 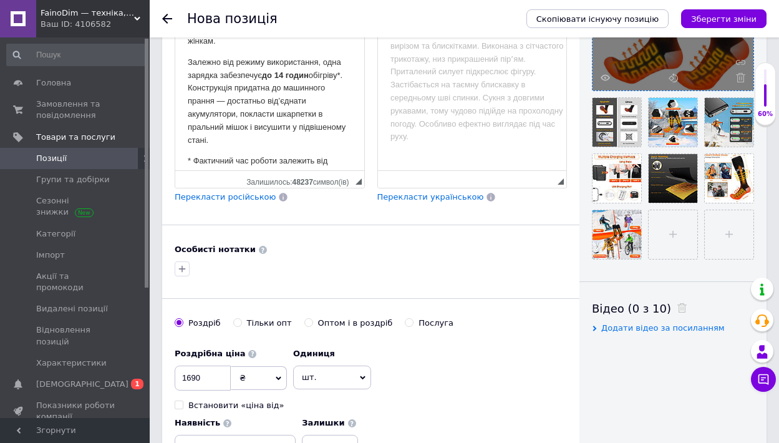 What do you see at coordinates (94, 160) in the screenshot?
I see `p: * Фактичний час роботи залежить від температури довкілля, налаштувань нагріву та стану акумулятора.` at bounding box center [94, 160].